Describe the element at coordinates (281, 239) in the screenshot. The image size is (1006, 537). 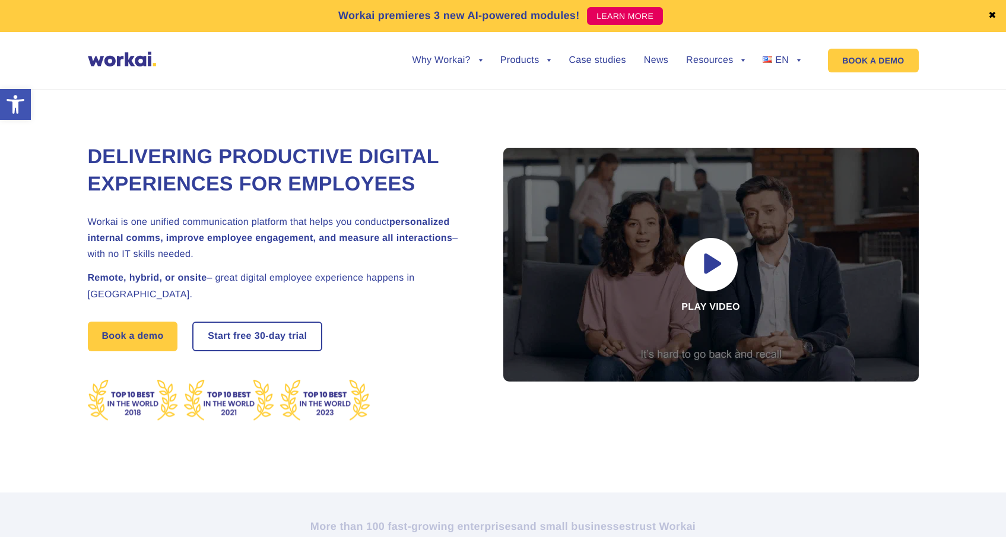
I see `h2: Workai is one unified communication platform that helps you conduct – with no IT skills needed.` at that location.